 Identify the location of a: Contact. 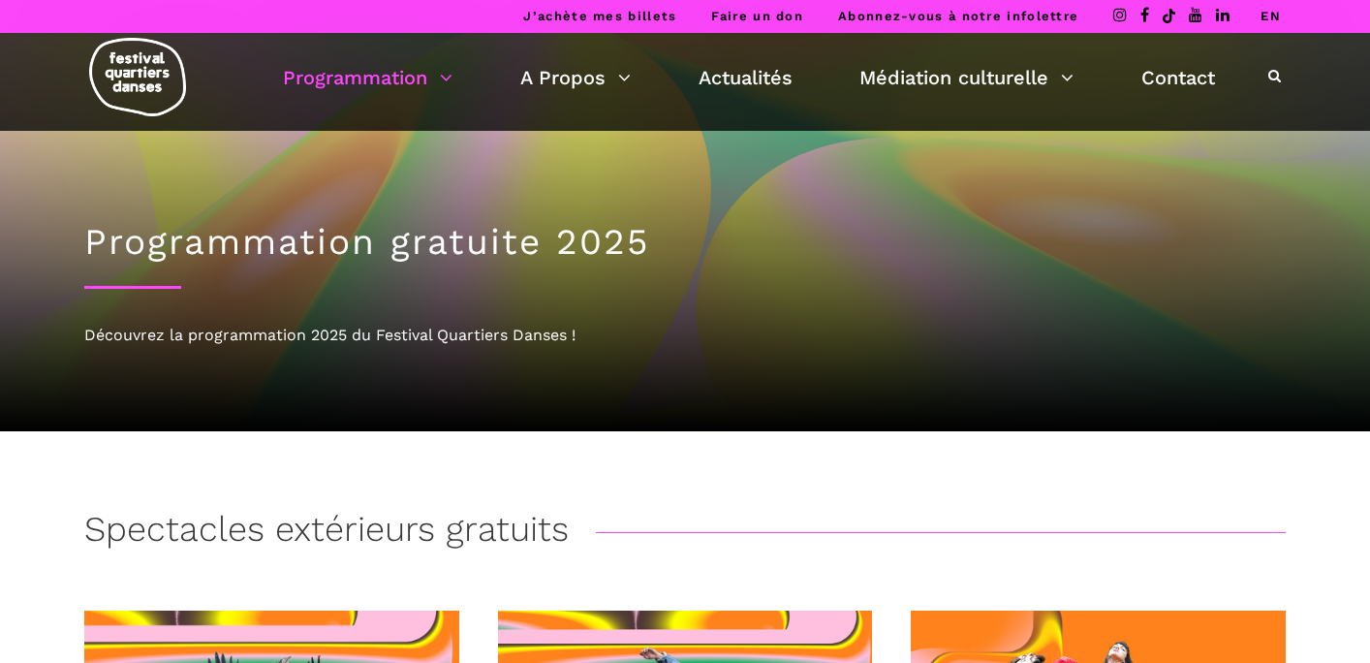
(1179, 78).